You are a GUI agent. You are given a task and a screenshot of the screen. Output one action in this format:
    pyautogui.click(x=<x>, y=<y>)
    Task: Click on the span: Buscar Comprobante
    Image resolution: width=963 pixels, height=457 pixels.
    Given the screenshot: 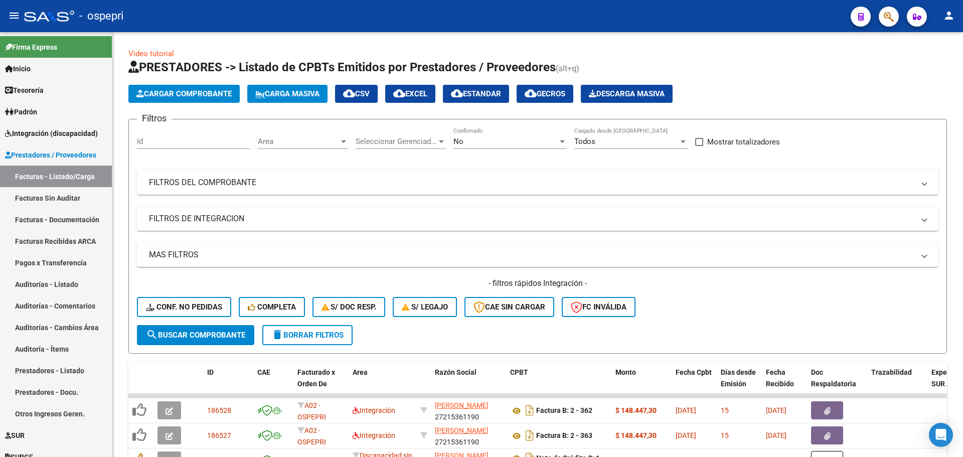 What is the action you would take?
    pyautogui.click(x=196, y=335)
    